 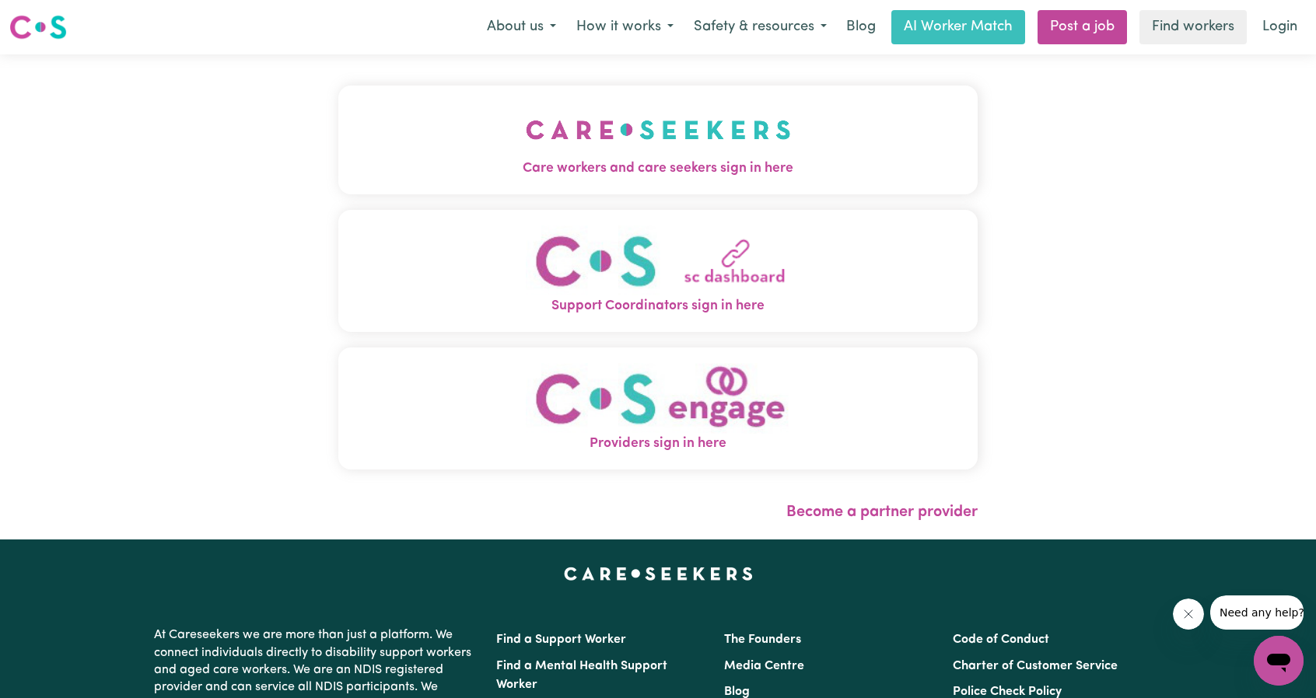 I want to click on a: Login, so click(x=1279, y=27).